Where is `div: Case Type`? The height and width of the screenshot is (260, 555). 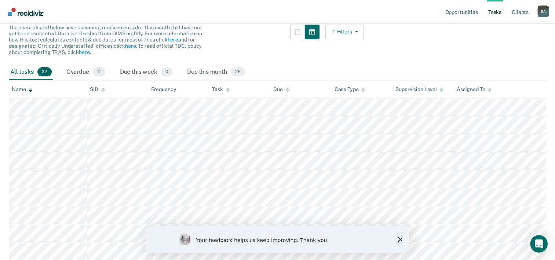 div: Case Type is located at coordinates (350, 89).